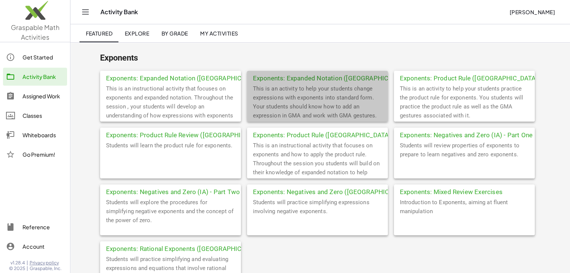 The height and width of the screenshot is (273, 570). I want to click on div: Whiteboards, so click(43, 135).